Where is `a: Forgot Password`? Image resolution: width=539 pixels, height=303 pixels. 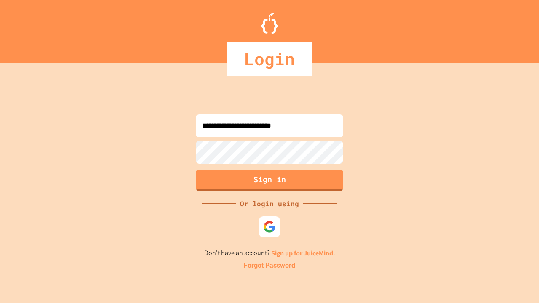 a: Forgot Password is located at coordinates (270, 266).